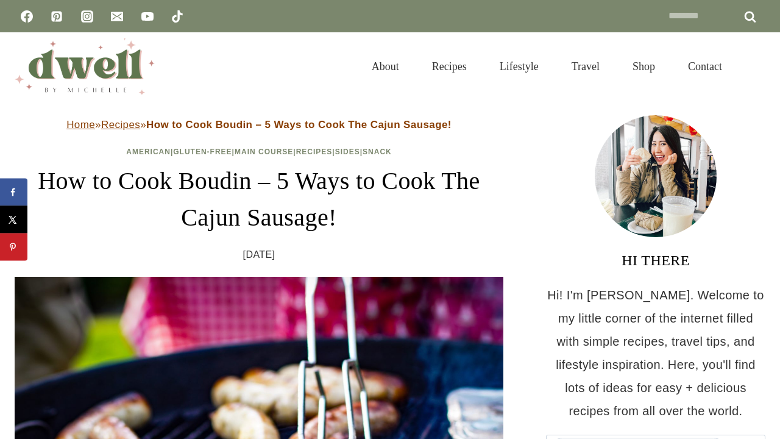 The height and width of the screenshot is (439, 780). What do you see at coordinates (547, 66) in the screenshot?
I see `nav: Primary Navigation` at bounding box center [547, 66].